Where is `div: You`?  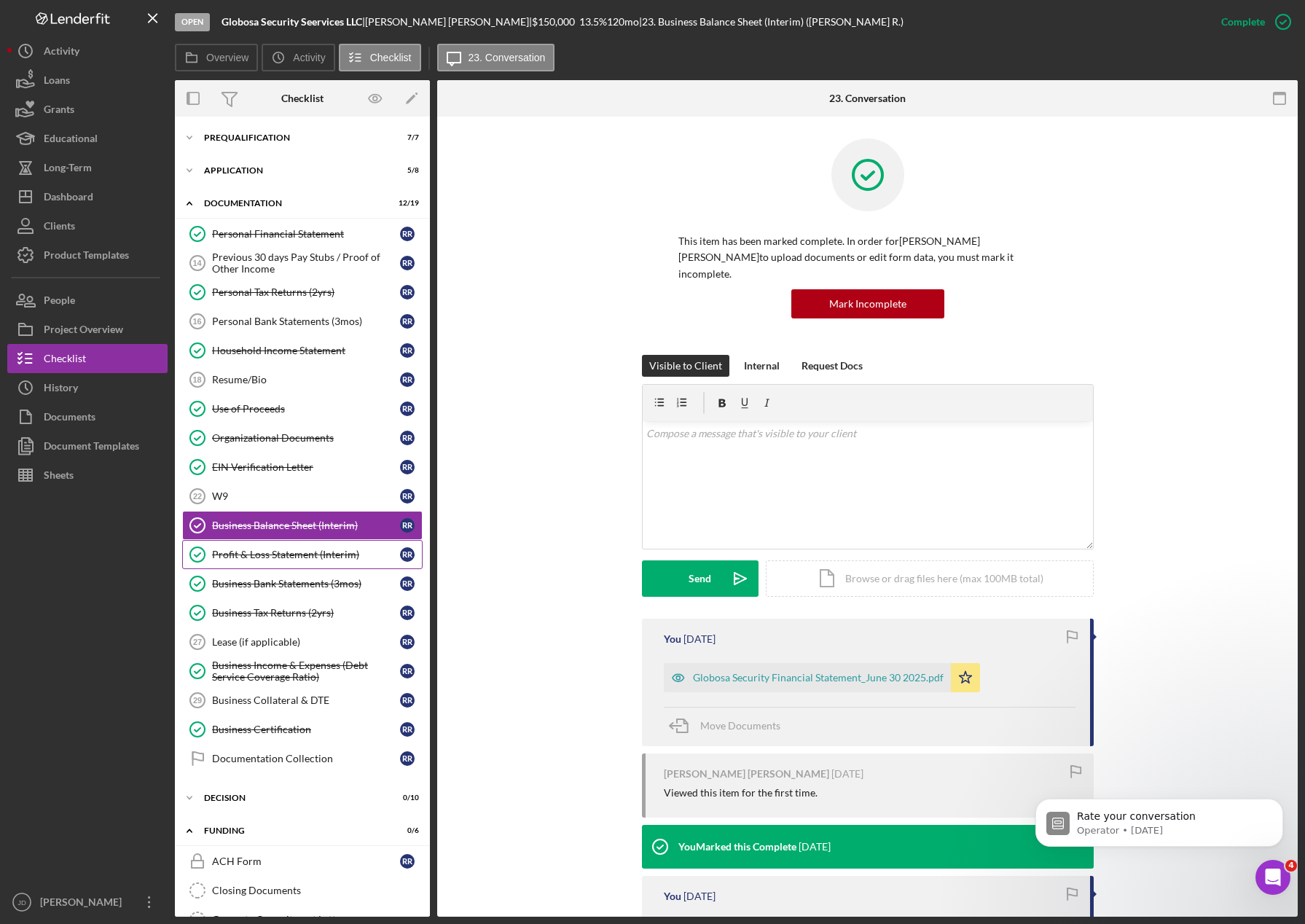 div: You is located at coordinates (672, 639).